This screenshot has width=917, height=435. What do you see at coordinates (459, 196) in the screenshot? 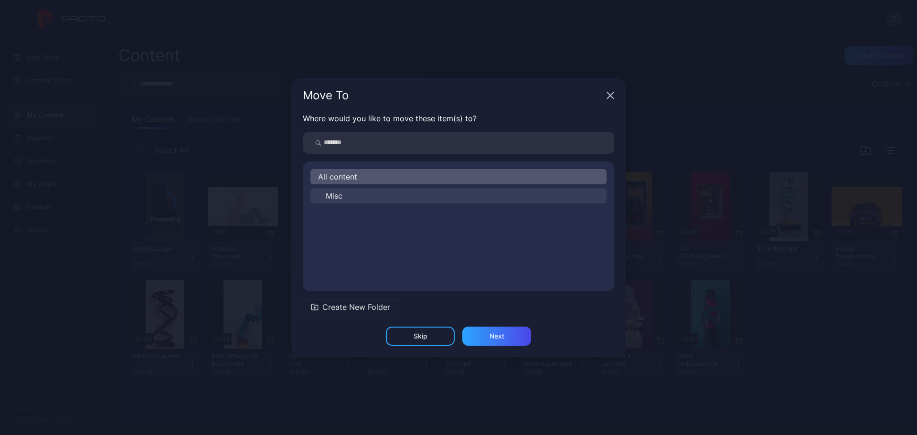
I see `button: Misc` at bounding box center [459, 196].